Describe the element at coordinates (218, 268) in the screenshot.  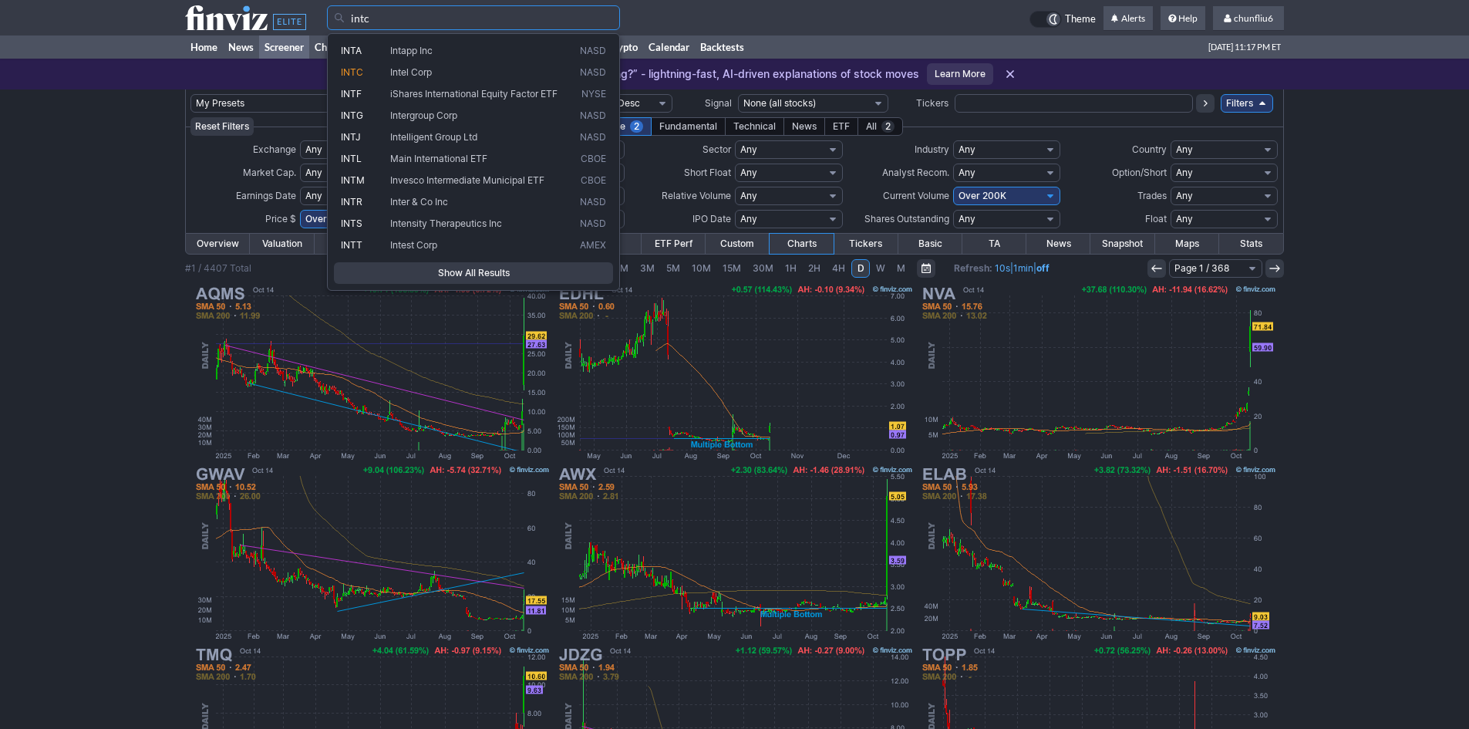
I see `div: #1 / 4407 Total` at that location.